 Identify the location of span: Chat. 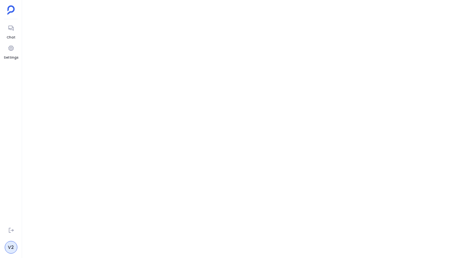
(11, 38).